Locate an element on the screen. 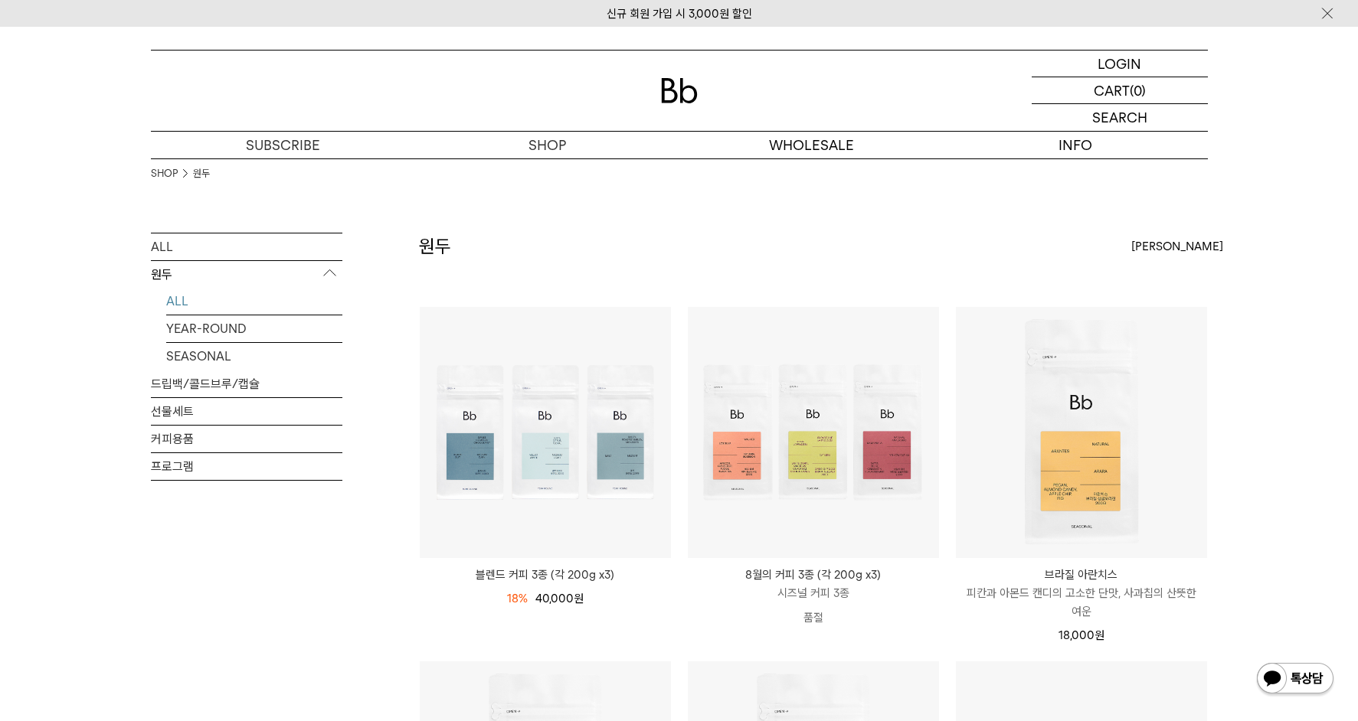 This screenshot has height=721, width=1358. p: 8월의 커피 3종 (각 200g x3) is located at coordinates (813, 575).